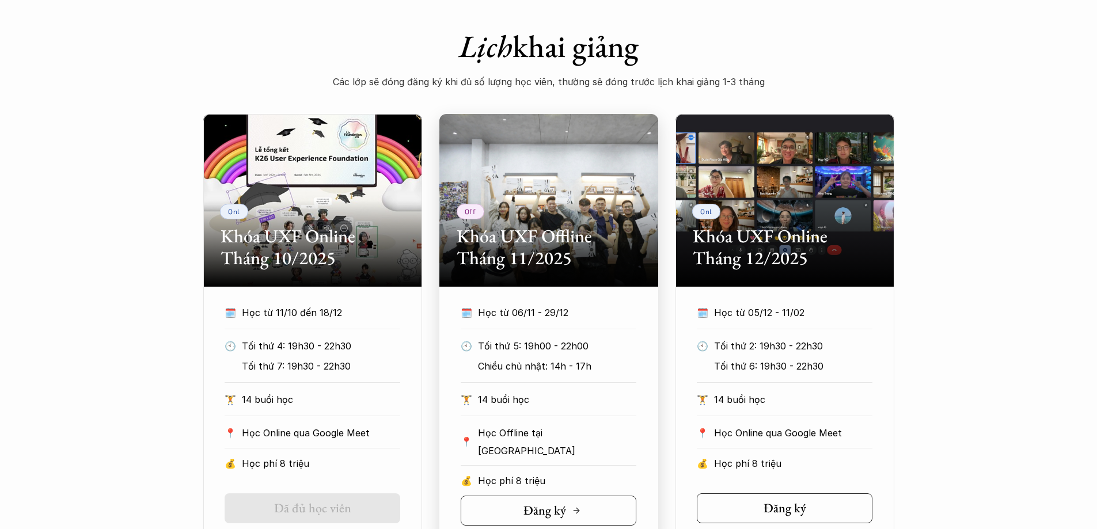 Image resolution: width=1097 pixels, height=529 pixels. I want to click on p: Tối thứ 5: 19h00 - 22h00, so click(557, 346).